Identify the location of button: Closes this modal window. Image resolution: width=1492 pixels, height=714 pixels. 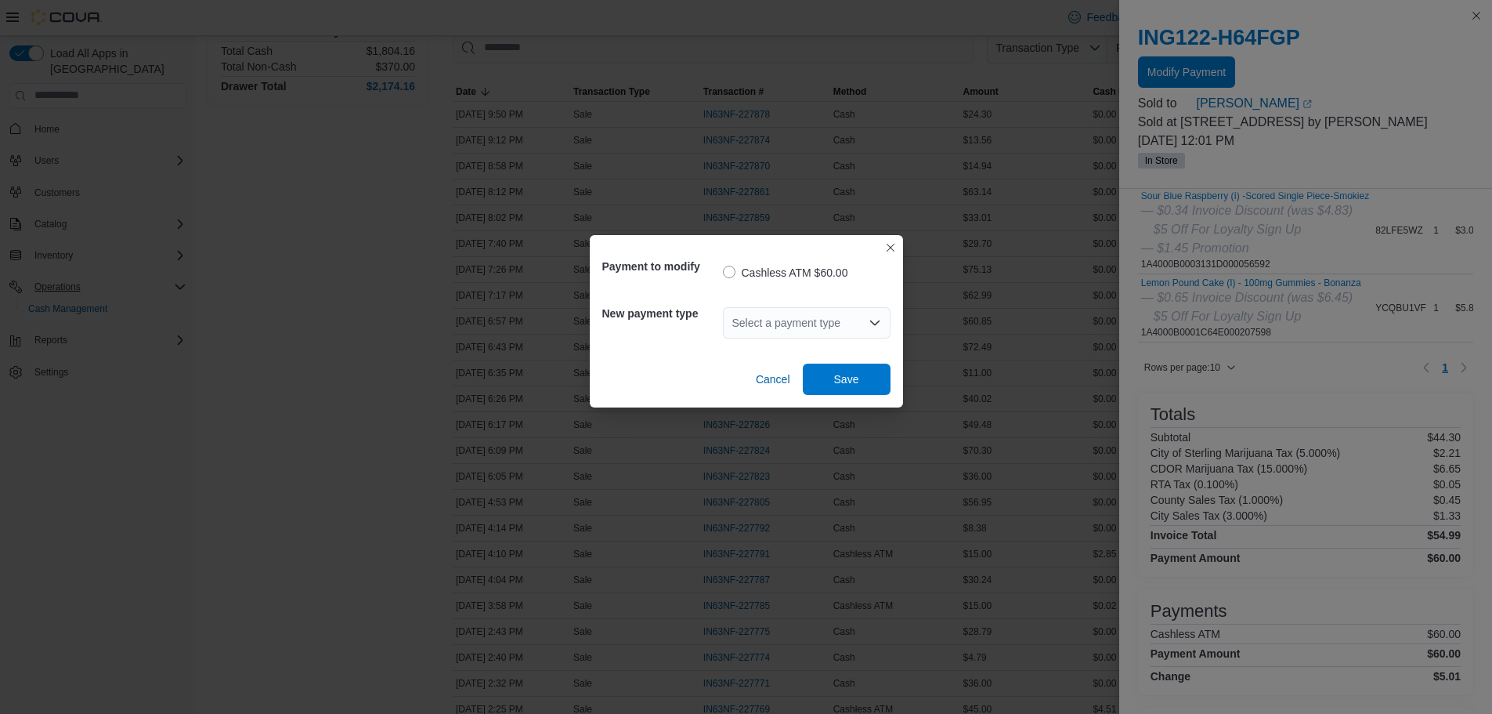
(891, 248).